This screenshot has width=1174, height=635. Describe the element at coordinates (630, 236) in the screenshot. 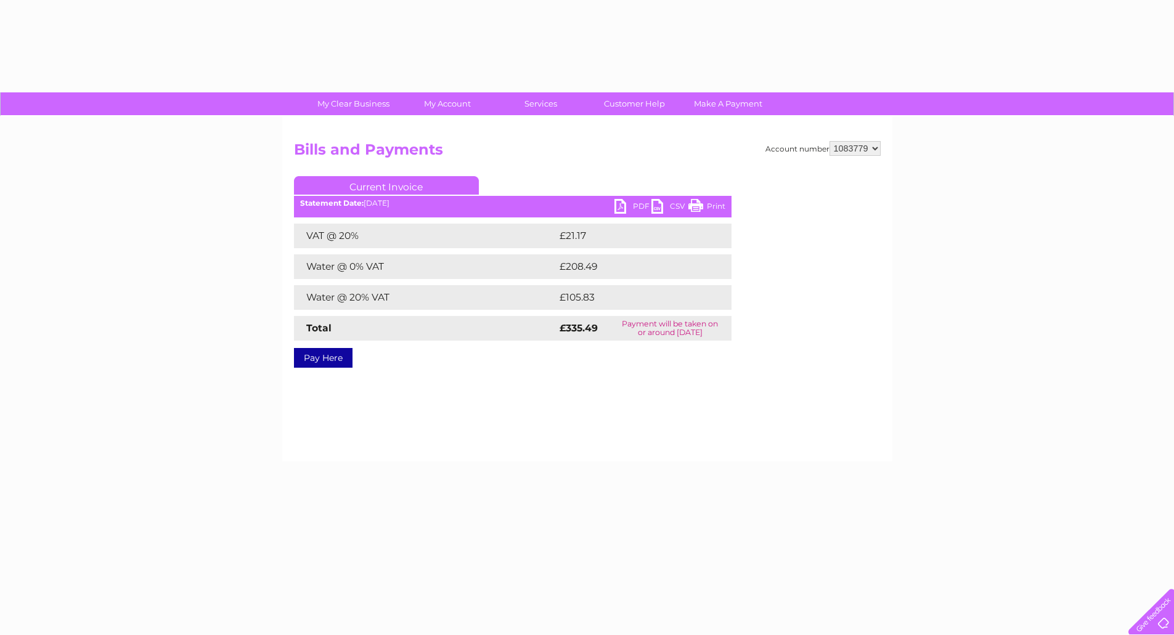

I see `td: £21.17` at that location.